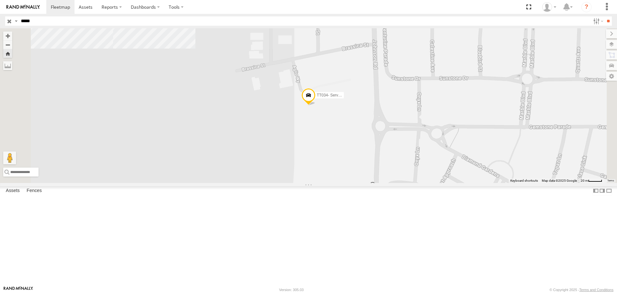 The width and height of the screenshot is (617, 293). I want to click on label: Map Settings, so click(611, 76).